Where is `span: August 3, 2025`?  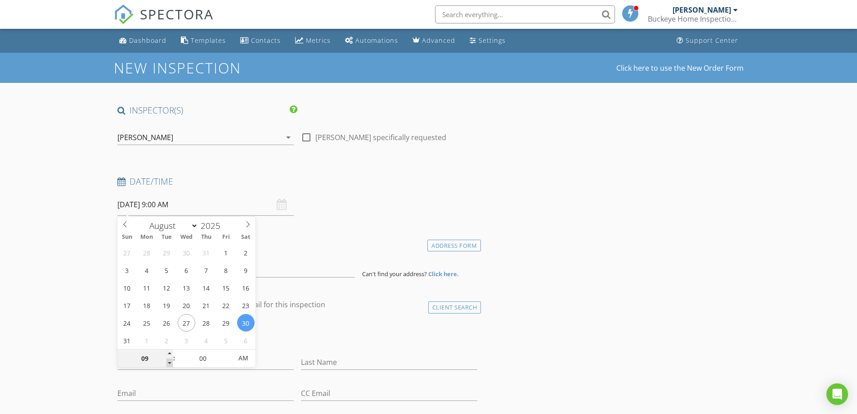 span: August 3, 2025 is located at coordinates (127, 270).